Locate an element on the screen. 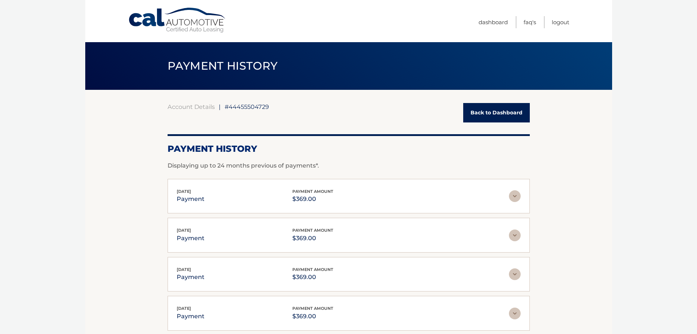  a: Back to Dashboard is located at coordinates (497, 112).